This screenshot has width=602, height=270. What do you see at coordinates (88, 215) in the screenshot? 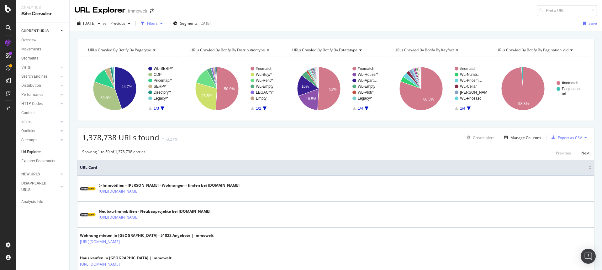
I see `img: main image` at bounding box center [88, 215].